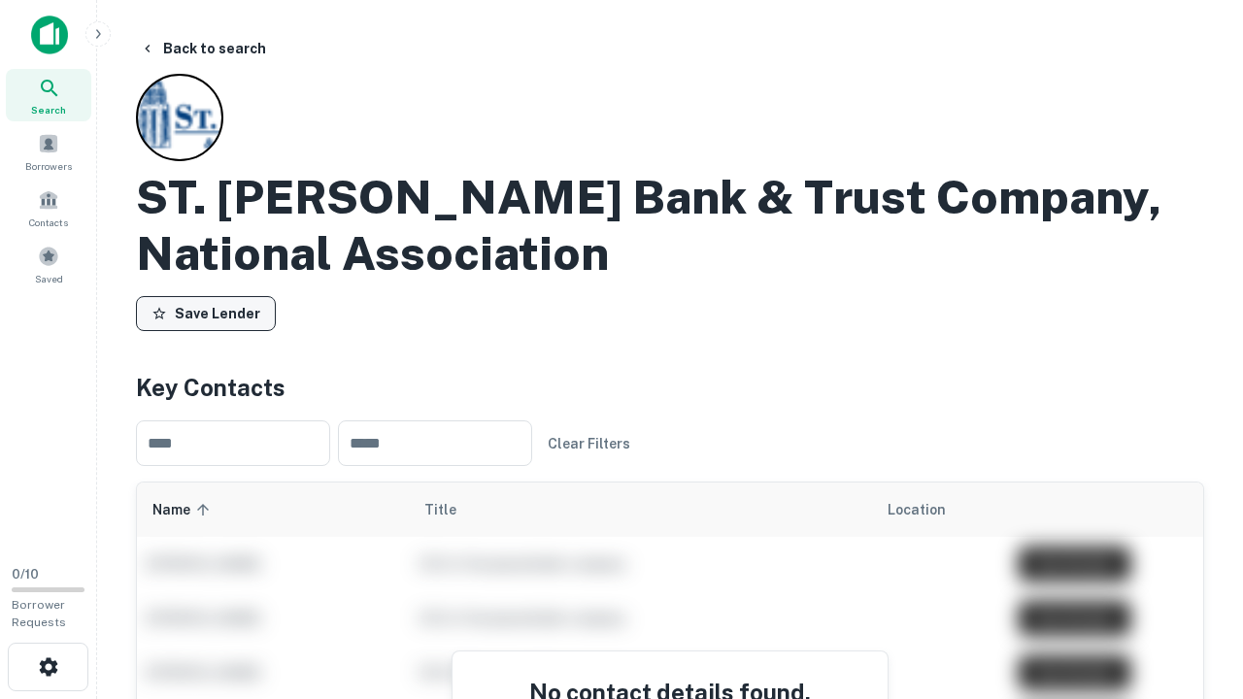 This screenshot has width=1243, height=699. What do you see at coordinates (49, 222) in the screenshot?
I see `span: Contacts` at bounding box center [49, 222].